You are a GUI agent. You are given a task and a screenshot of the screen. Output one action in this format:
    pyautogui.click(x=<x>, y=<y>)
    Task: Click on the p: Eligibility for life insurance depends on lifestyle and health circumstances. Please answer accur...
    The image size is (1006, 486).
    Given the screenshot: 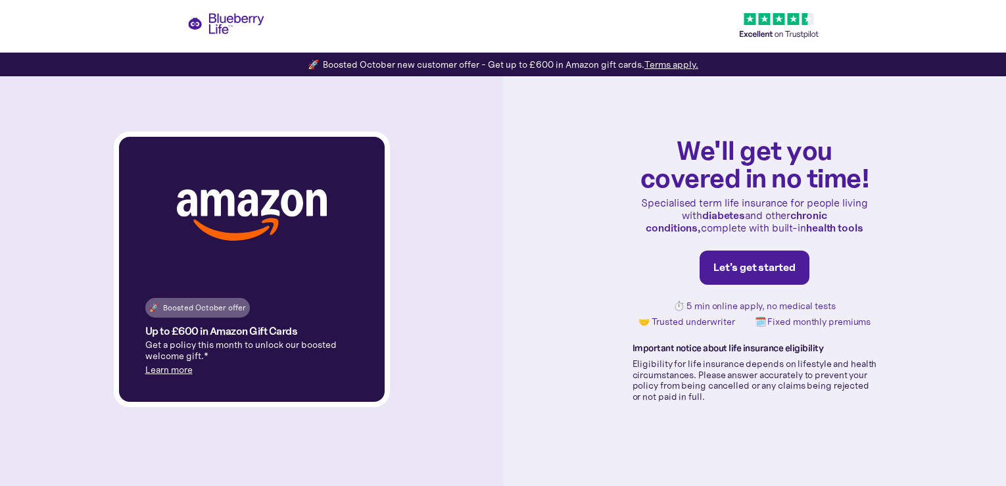 What is the action you would take?
    pyautogui.click(x=755, y=380)
    